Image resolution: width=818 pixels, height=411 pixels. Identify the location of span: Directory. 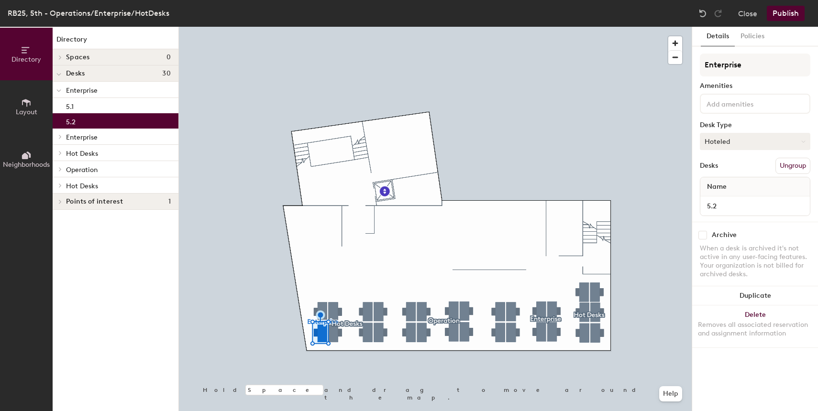
(26, 59).